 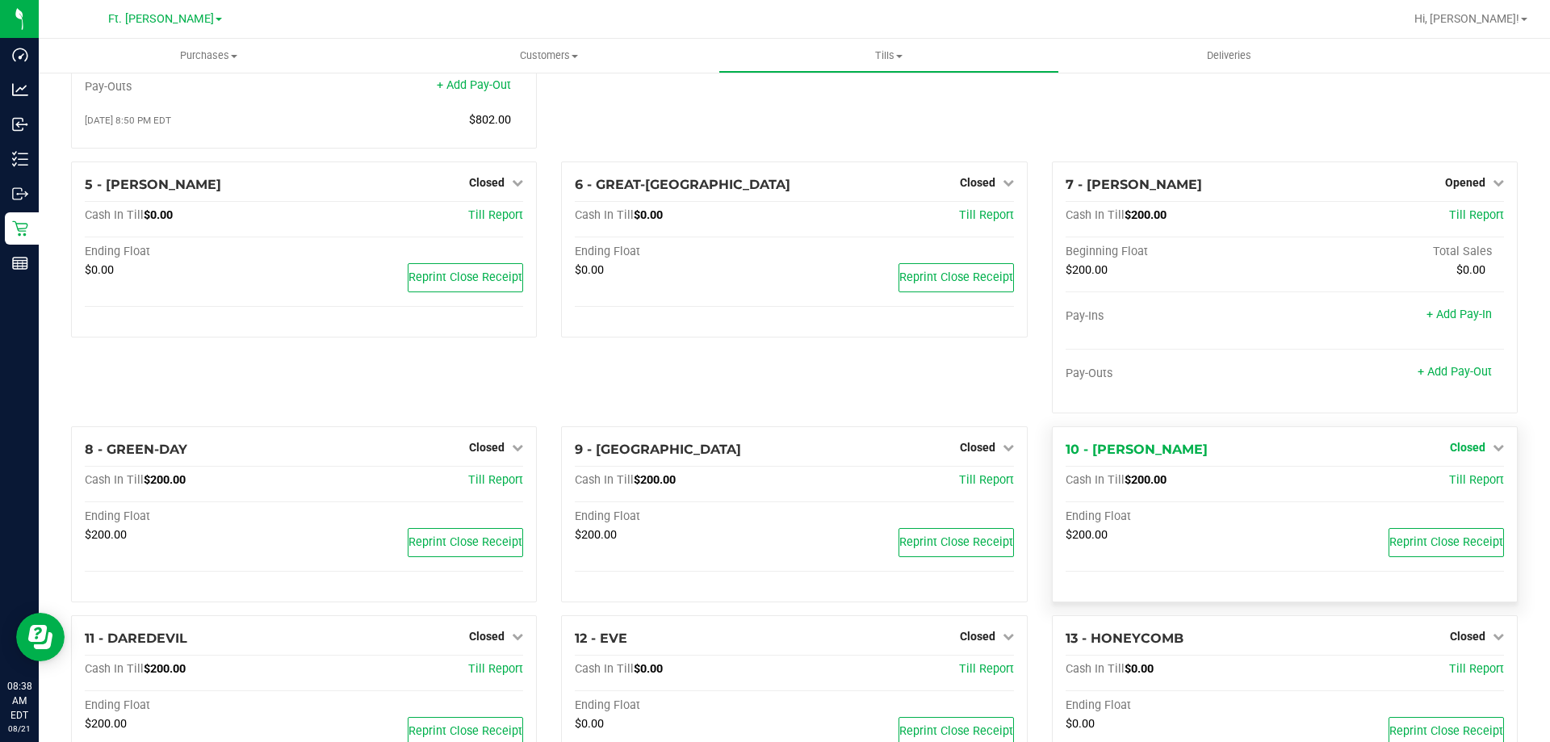 I want to click on span: $802.00, so click(x=490, y=119).